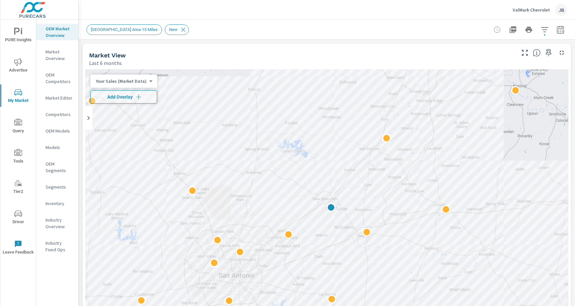 This screenshot has width=575, height=306. Describe the element at coordinates (525, 53) in the screenshot. I see `button: Make Fullscreen` at that location.